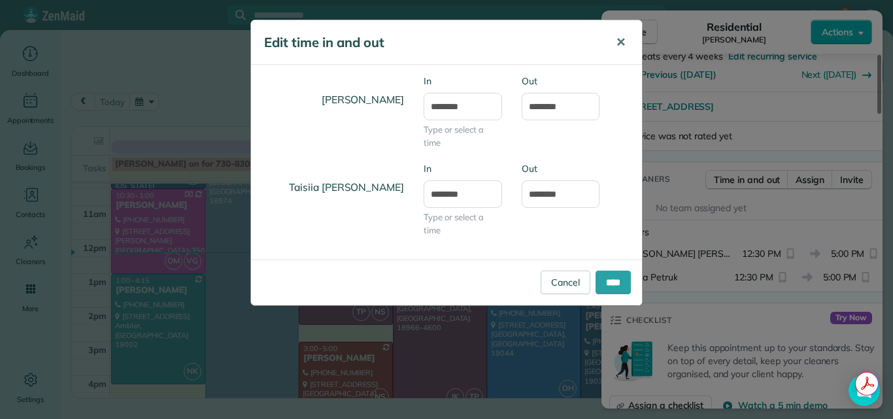 This screenshot has width=893, height=419. What do you see at coordinates (431, 42) in the screenshot?
I see `h5: Edit time in and out` at bounding box center [431, 42].